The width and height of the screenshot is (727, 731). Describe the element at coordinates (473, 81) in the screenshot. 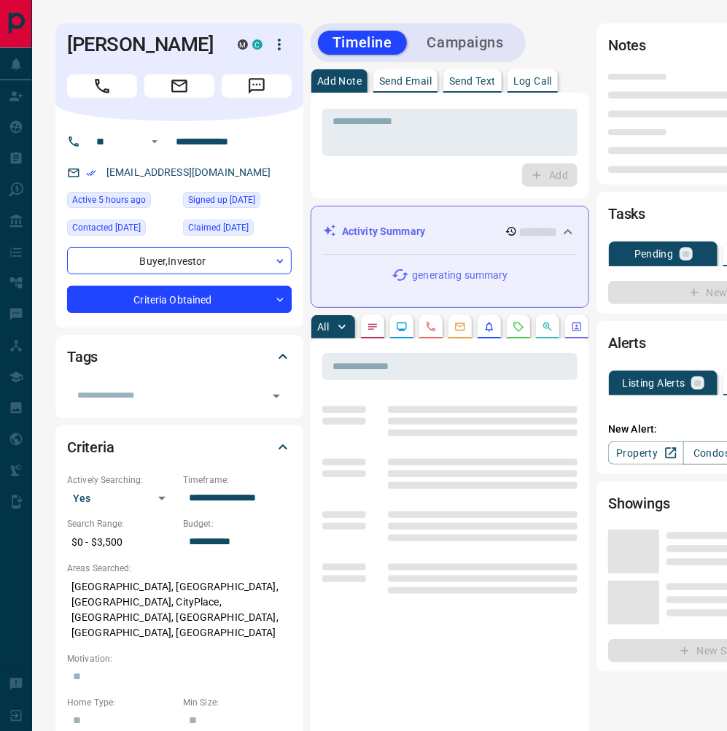

I see `p: Send Text` at that location.